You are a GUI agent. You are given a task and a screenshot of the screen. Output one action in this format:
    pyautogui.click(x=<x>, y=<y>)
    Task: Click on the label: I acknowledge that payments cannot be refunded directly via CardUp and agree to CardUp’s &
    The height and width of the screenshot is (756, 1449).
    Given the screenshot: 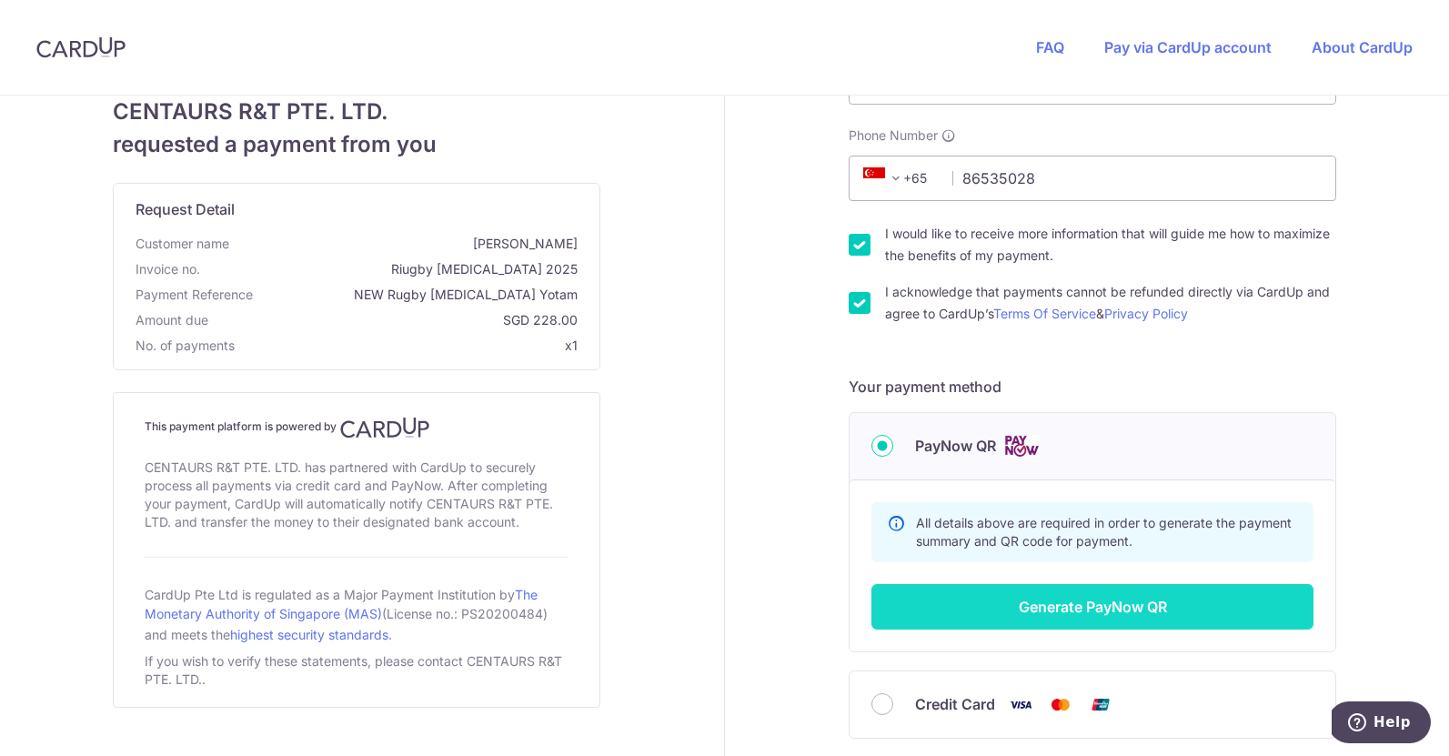 What is the action you would take?
    pyautogui.click(x=1111, y=303)
    